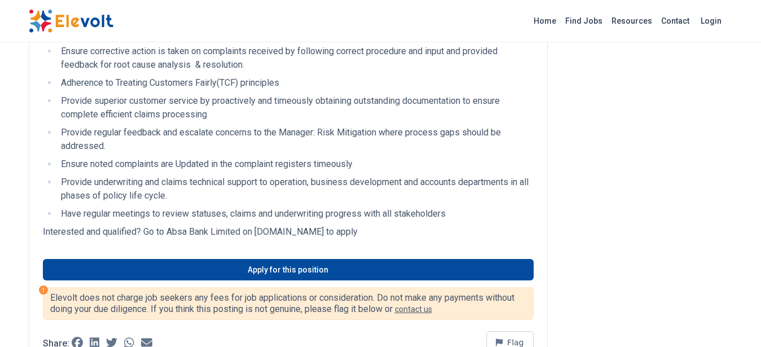 The height and width of the screenshot is (347, 761). Describe the element at coordinates (545, 21) in the screenshot. I see `a: Home` at that location.